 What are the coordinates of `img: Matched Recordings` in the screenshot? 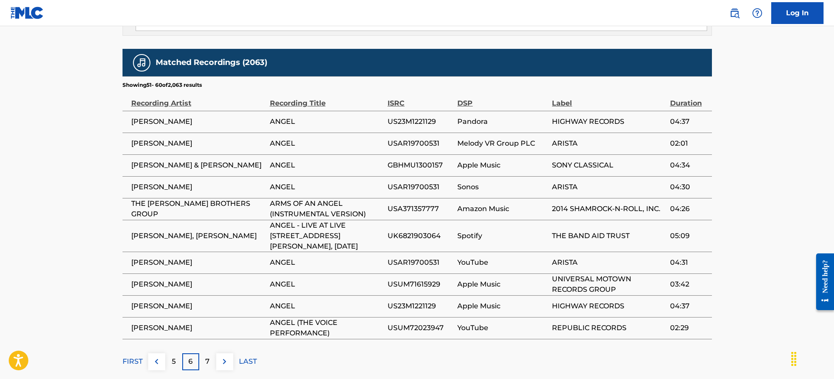 It's located at (142, 63).